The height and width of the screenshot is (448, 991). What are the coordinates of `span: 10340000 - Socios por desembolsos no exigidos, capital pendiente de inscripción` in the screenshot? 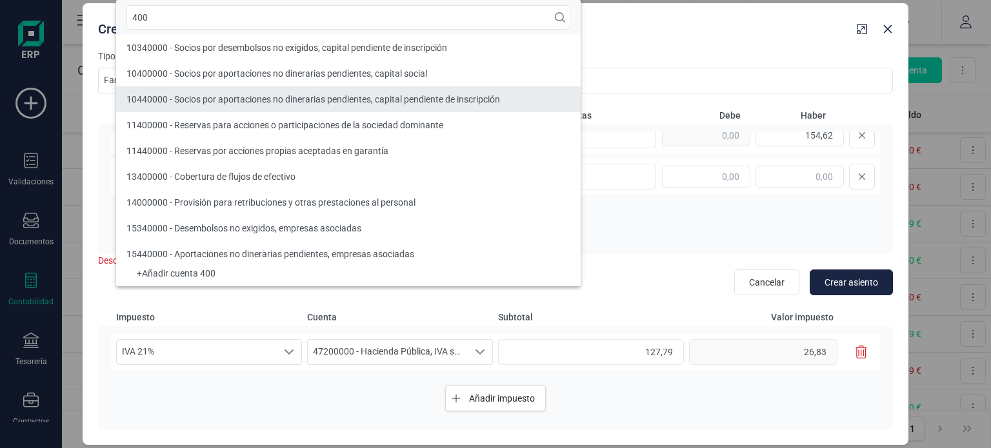 It's located at (286, 48).